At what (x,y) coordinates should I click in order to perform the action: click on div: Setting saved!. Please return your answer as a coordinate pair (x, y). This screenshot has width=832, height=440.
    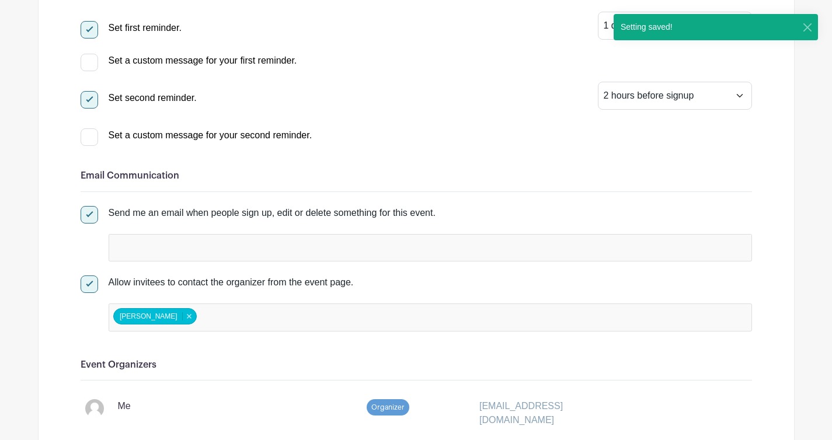
    Looking at the image, I should click on (646, 27).